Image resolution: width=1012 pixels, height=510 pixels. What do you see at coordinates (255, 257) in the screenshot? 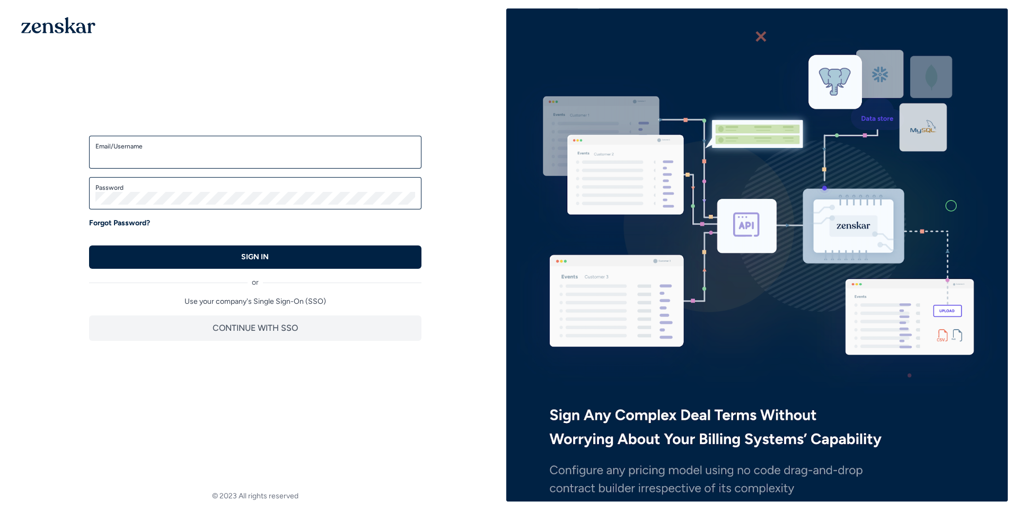
I see `button: SIGN IN` at bounding box center [255, 257].